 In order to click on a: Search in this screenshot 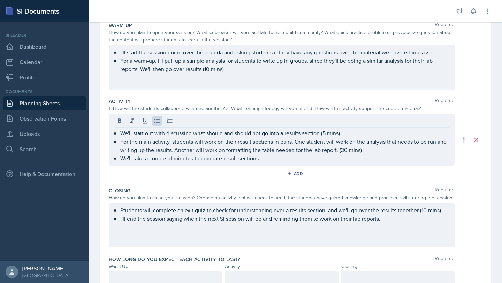, I will do `click(45, 149)`.